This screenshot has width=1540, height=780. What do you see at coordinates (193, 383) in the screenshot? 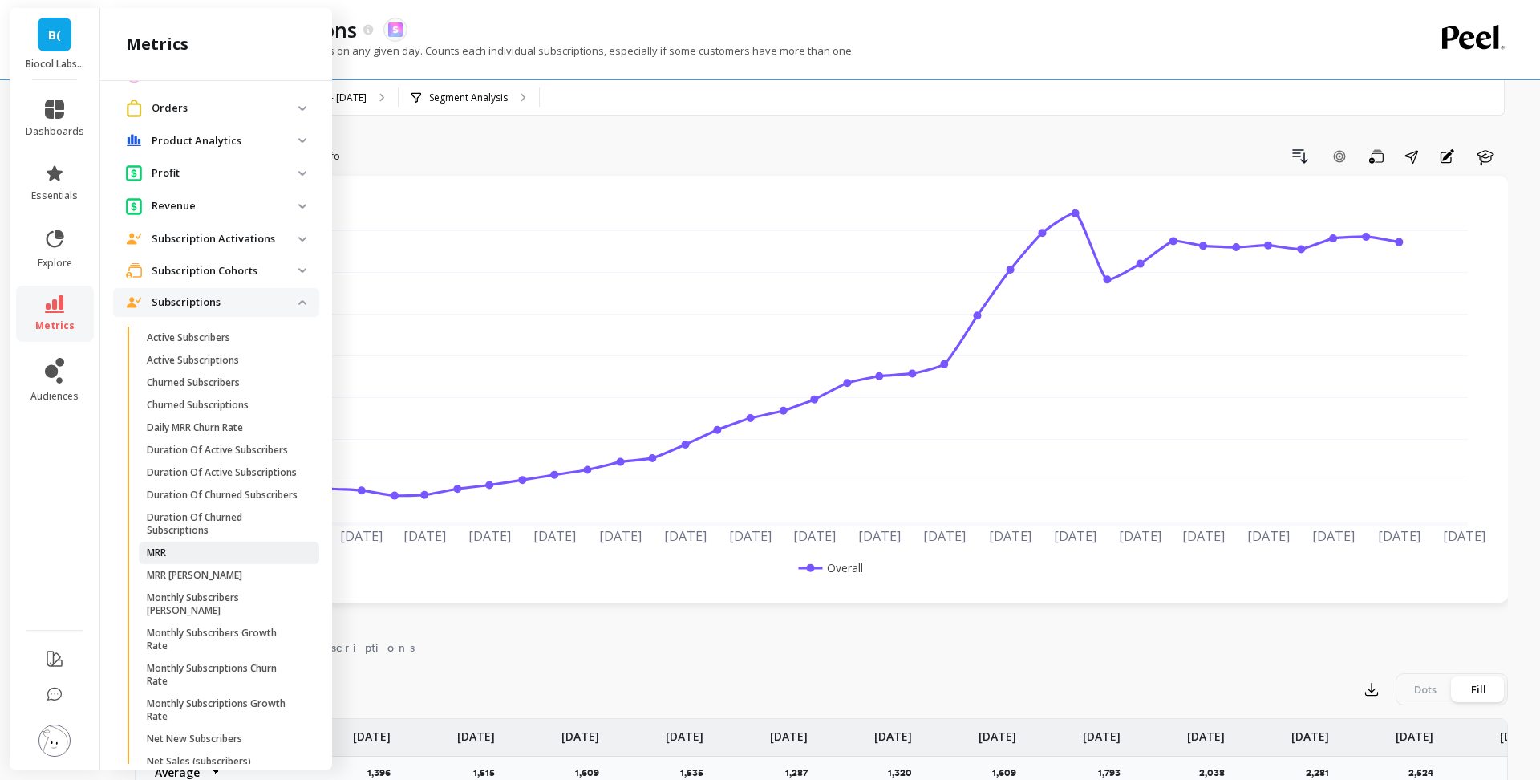
I see `p: Churned Subscribers` at bounding box center [193, 383].